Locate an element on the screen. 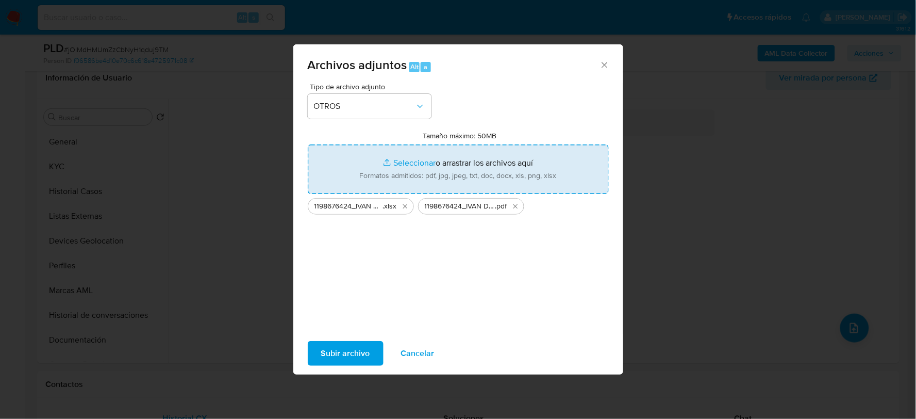 The image size is (916, 419). span: Archivos adjuntos is located at coordinates (357, 64).